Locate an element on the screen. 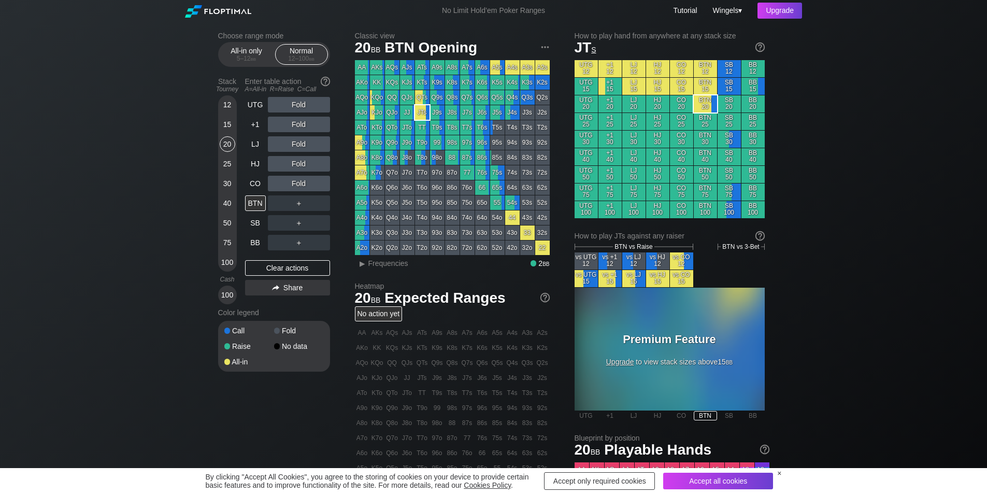 Image resolution: width=987 pixels, height=494 pixels. div: BTN 20 is located at coordinates (705, 104).